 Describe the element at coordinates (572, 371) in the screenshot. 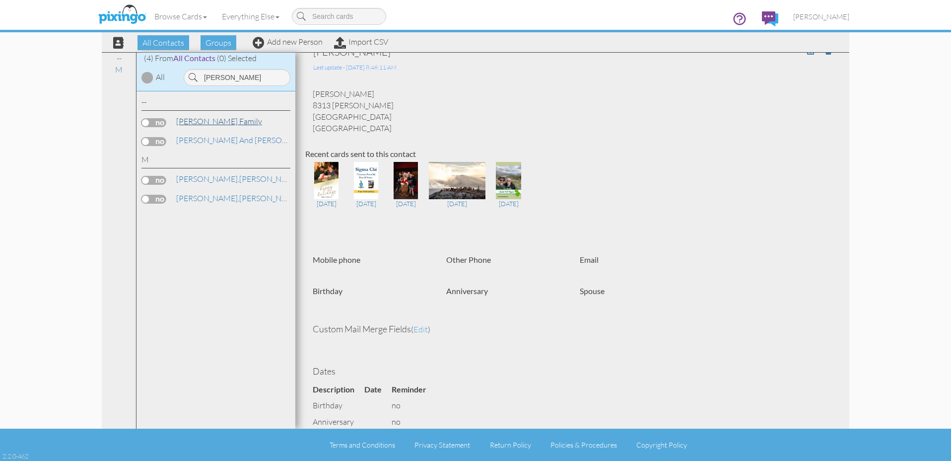

I see `h4: Dates` at that location.